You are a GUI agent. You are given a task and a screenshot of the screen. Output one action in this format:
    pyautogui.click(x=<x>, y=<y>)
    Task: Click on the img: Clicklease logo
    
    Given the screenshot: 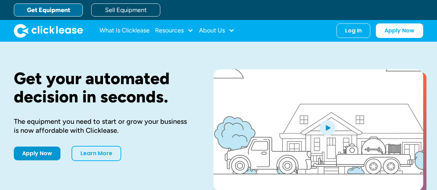 What is the action you would take?
    pyautogui.click(x=48, y=31)
    